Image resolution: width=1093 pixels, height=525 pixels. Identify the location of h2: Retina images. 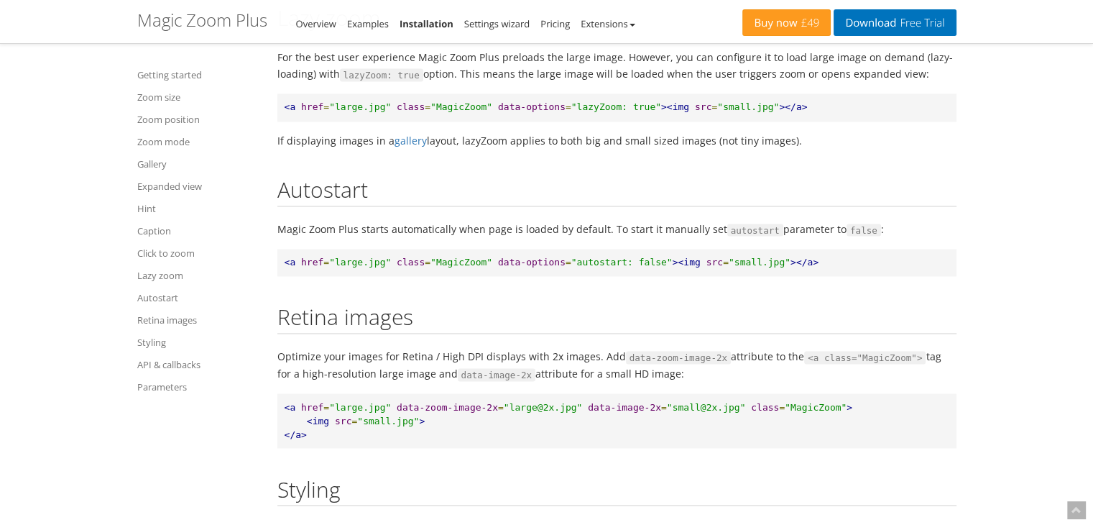
(617, 319).